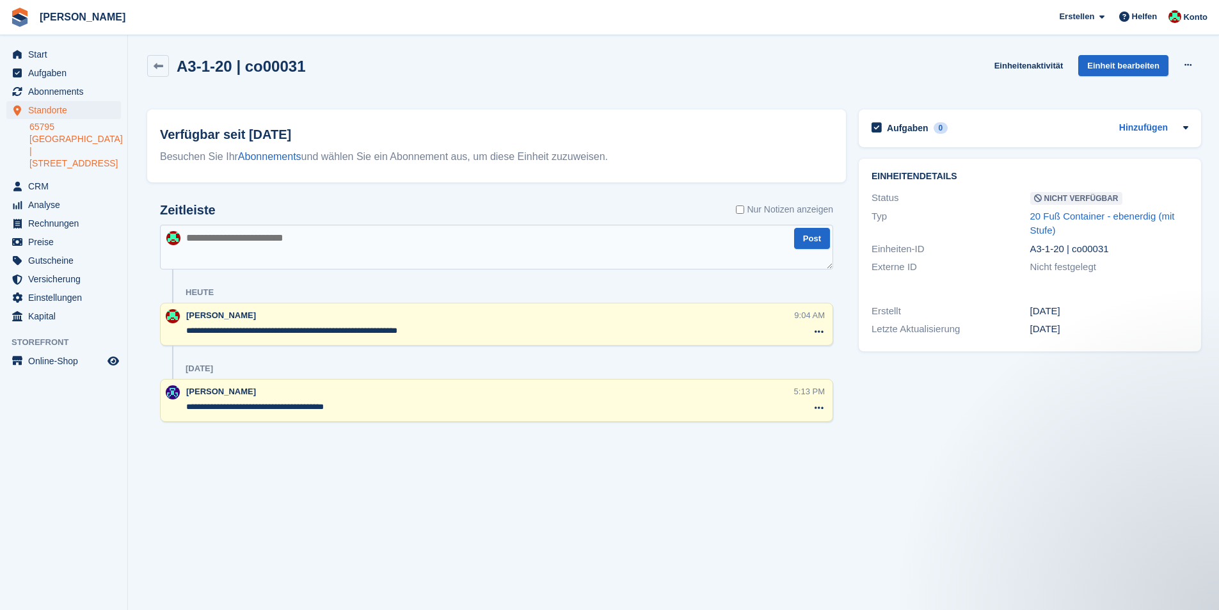 This screenshot has height=610, width=1219. Describe the element at coordinates (67, 205) in the screenshot. I see `span: Analyse` at that location.